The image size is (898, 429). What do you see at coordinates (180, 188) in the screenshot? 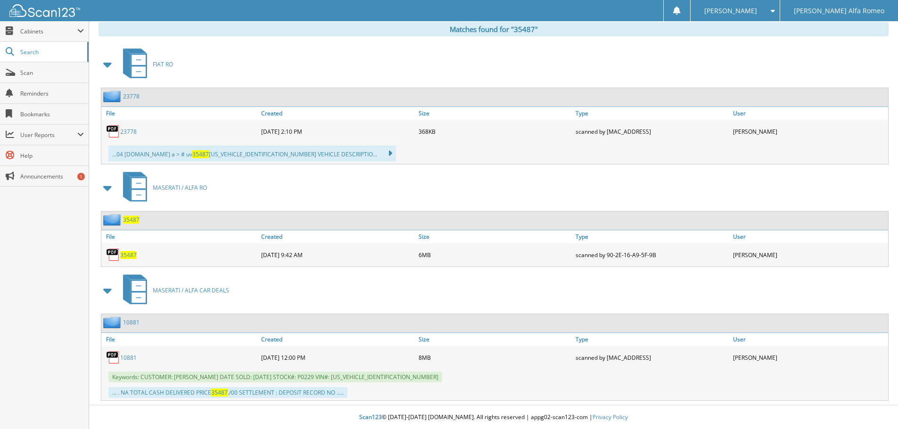
I see `span: MASERATI / ALFA RO` at bounding box center [180, 188].